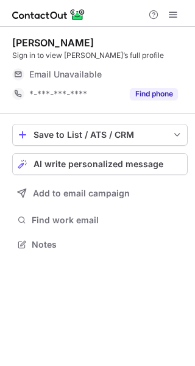 This screenshot has width=195, height=366. What do you see at coordinates (100, 220) in the screenshot?
I see `button: Find work email` at bounding box center [100, 220].